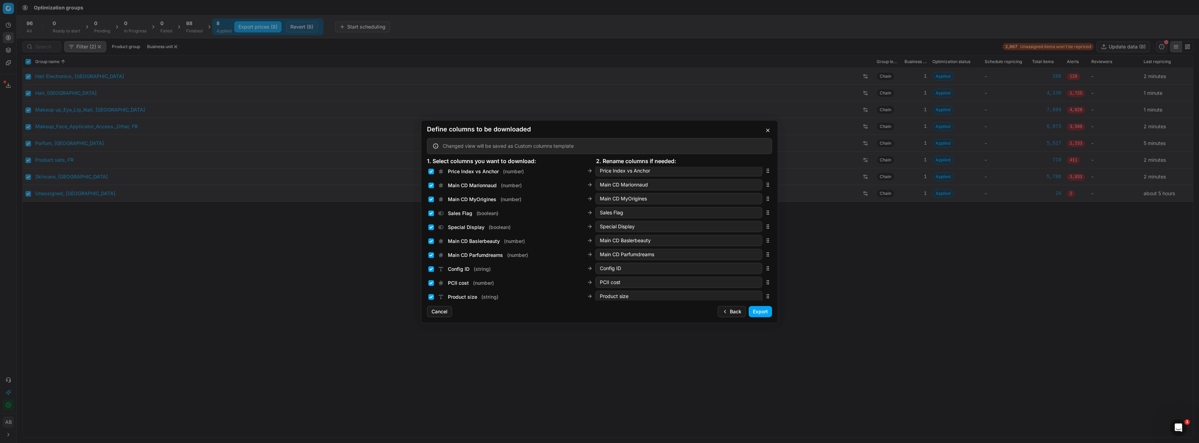  I want to click on div: 1. Select columns you want to download:, so click(511, 161).